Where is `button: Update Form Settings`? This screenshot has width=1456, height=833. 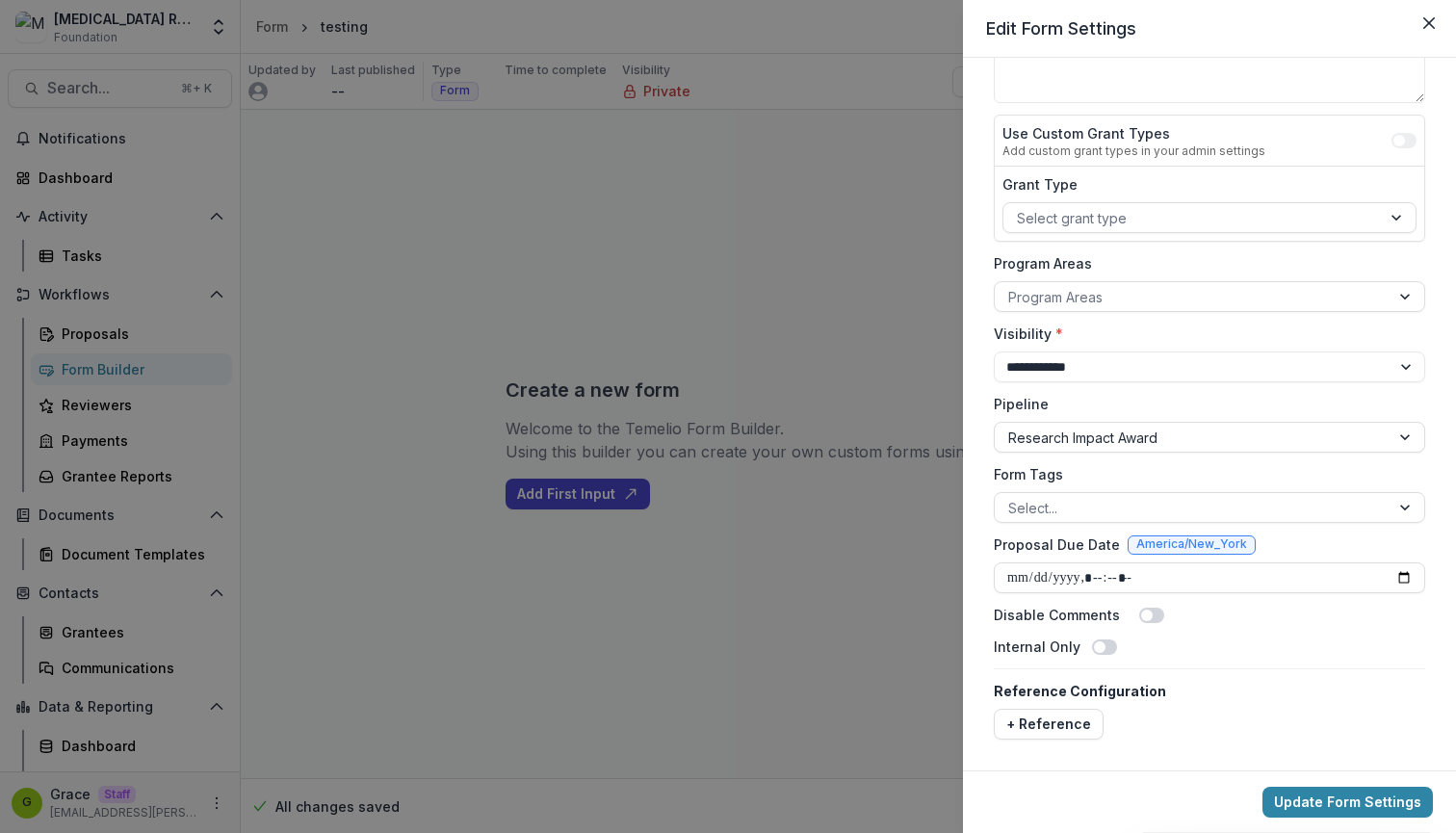
button: Update Form Settings is located at coordinates (1347, 802).